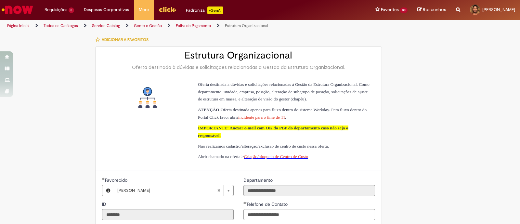 The height and width of the screenshot is (224, 520). I want to click on span: Somente leitura - ID, so click(105, 204).